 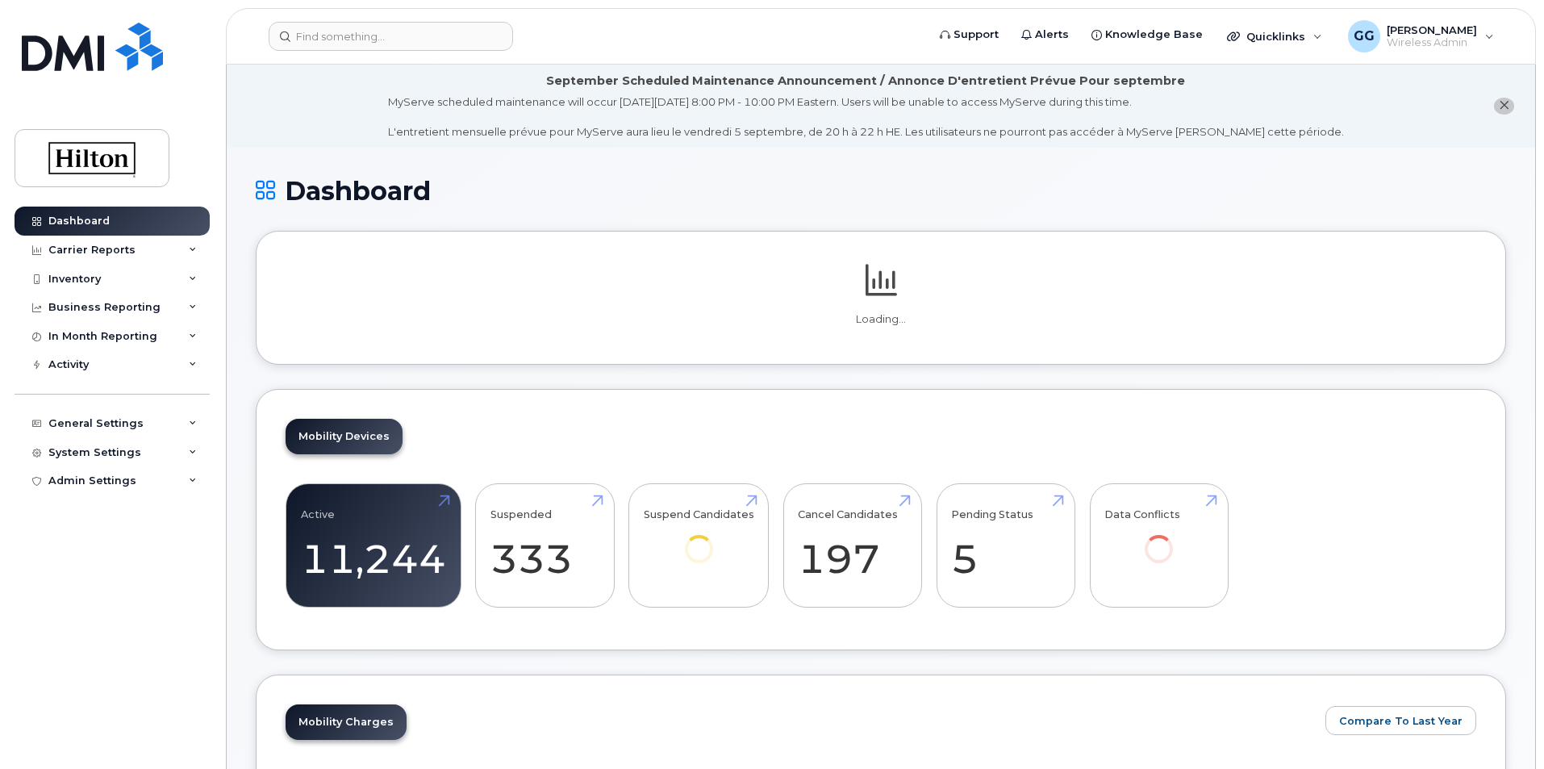 I want to click on a: Mobility Charges, so click(x=346, y=722).